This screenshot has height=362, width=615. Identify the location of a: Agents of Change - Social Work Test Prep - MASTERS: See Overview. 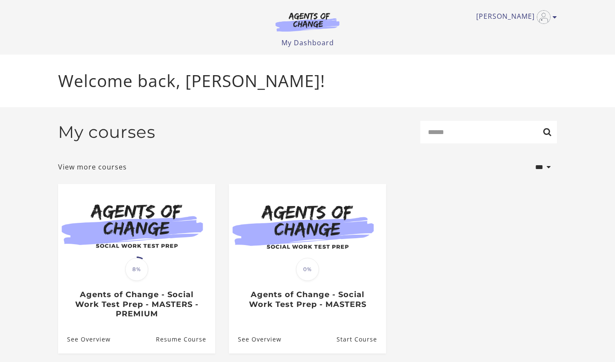
(255, 339).